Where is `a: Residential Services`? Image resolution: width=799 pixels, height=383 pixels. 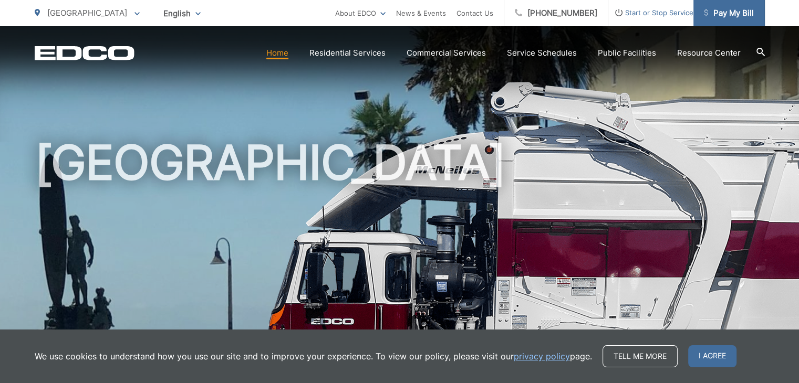 a: Residential Services is located at coordinates (347, 53).